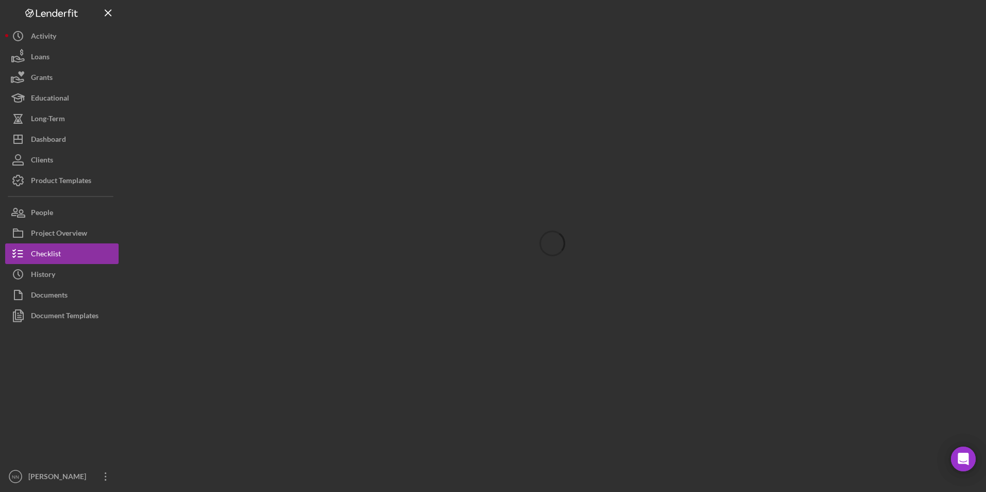 The width and height of the screenshot is (986, 492). Describe the element at coordinates (15, 477) in the screenshot. I see `text: NN` at that location.